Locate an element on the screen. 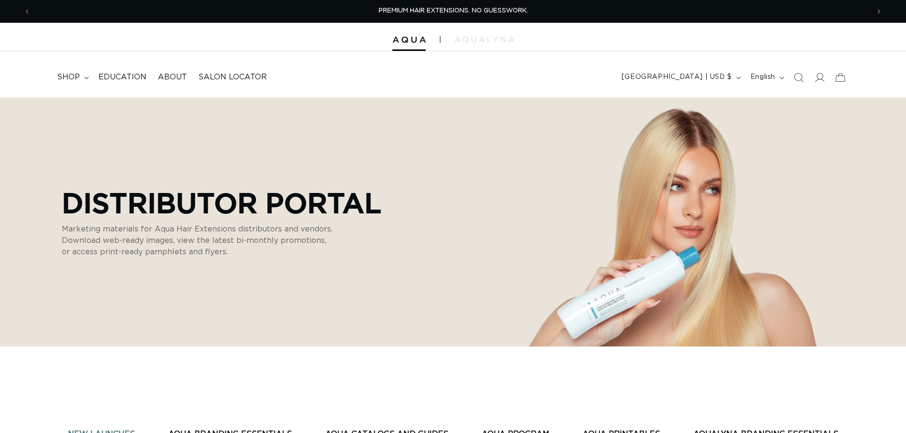 The width and height of the screenshot is (906, 433). button: English is located at coordinates (766, 77).